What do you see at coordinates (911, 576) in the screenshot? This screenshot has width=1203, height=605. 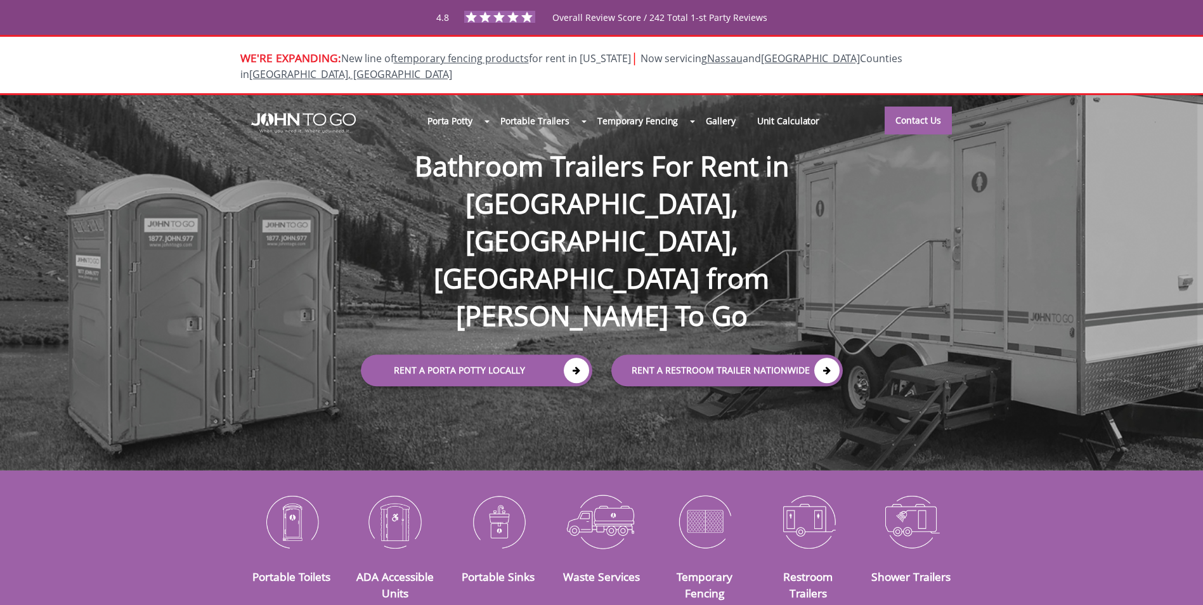 I see `a: Shower Trailers` at bounding box center [911, 576].